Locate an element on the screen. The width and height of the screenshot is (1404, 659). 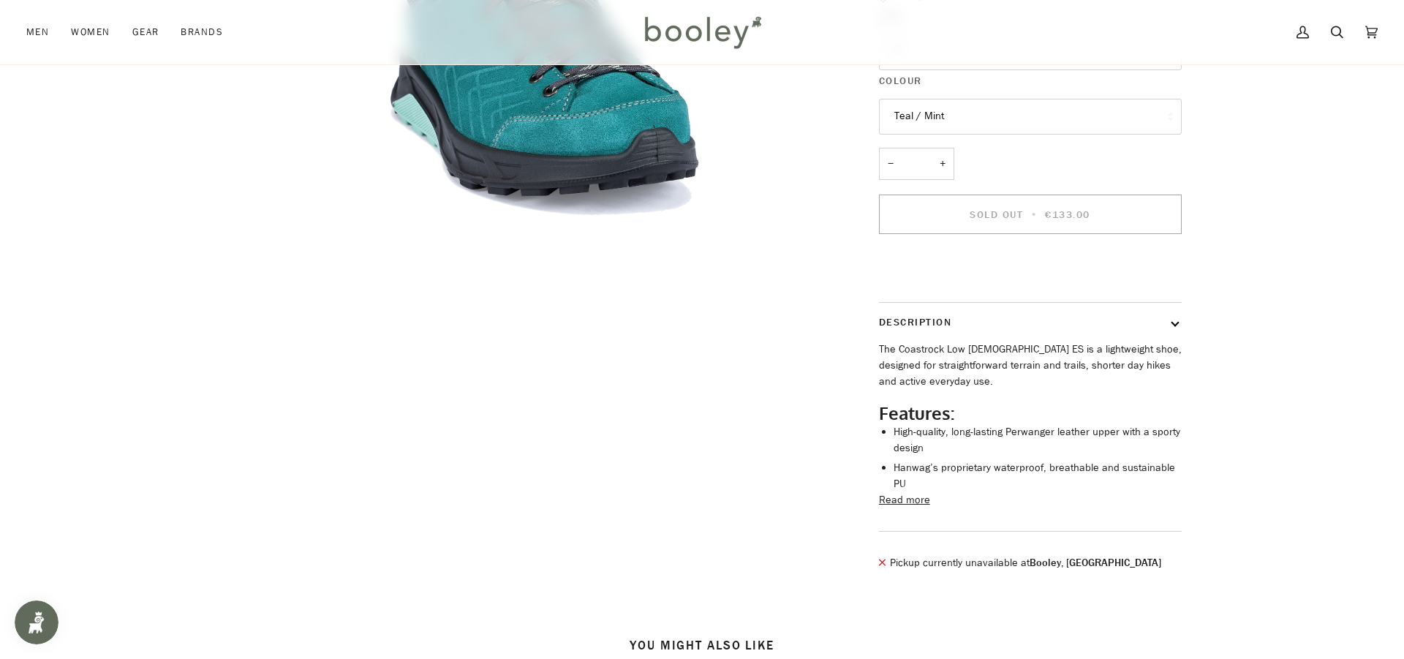
span: Sold Out is located at coordinates (996, 214).